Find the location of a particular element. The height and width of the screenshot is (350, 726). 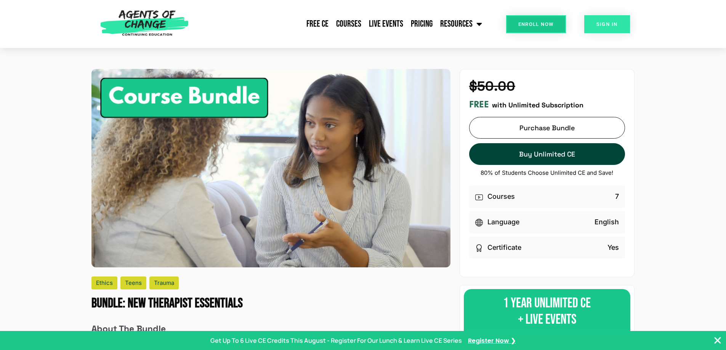

p: Language is located at coordinates (503, 222).